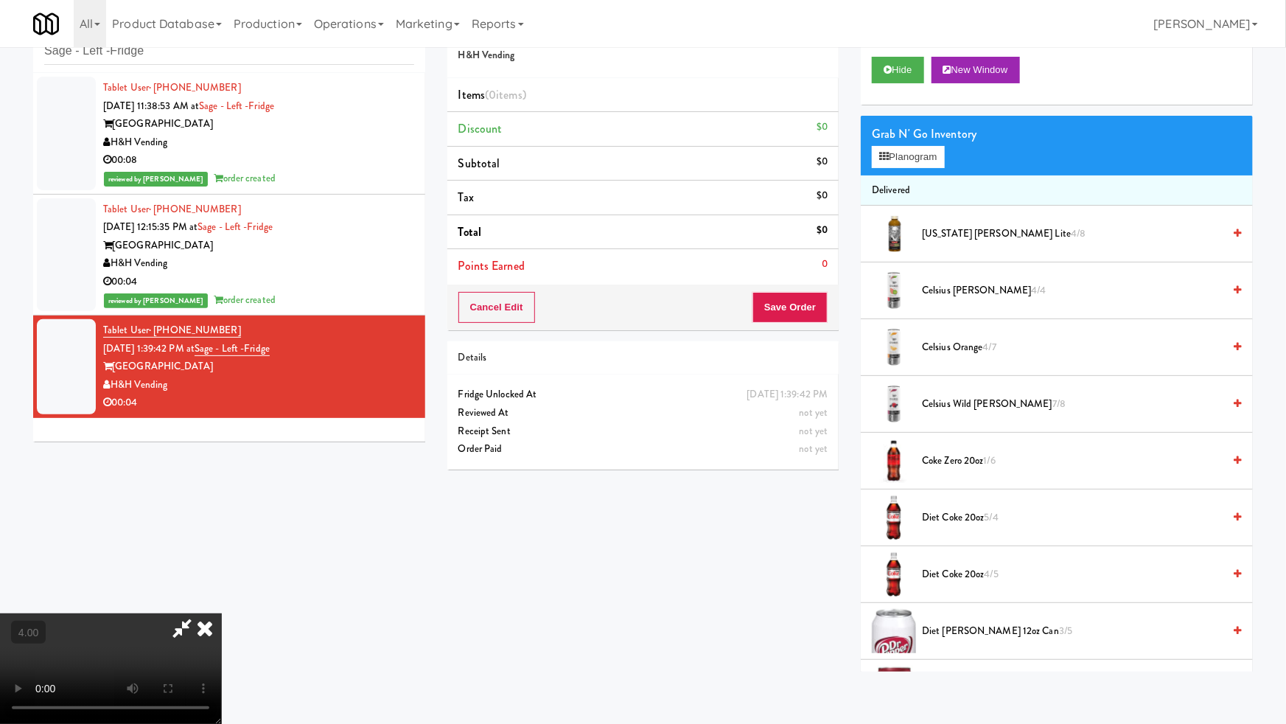 The height and width of the screenshot is (724, 1286). Describe the element at coordinates (990, 346) in the screenshot. I see `span: 4/7` at that location.